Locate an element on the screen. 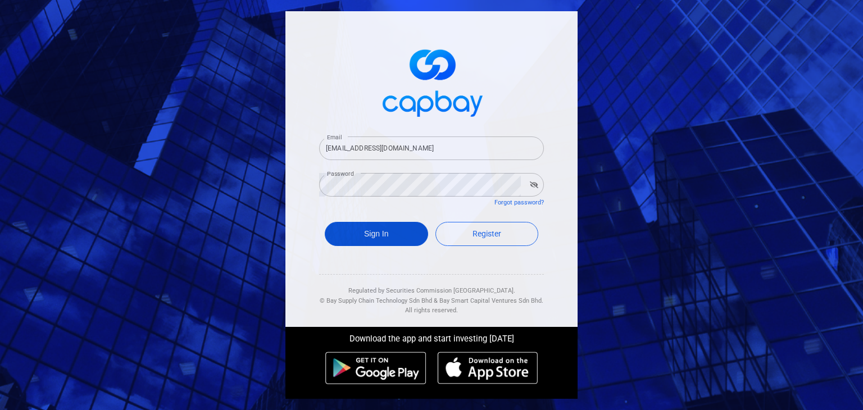 Image resolution: width=863 pixels, height=410 pixels. img: android is located at coordinates (376, 368).